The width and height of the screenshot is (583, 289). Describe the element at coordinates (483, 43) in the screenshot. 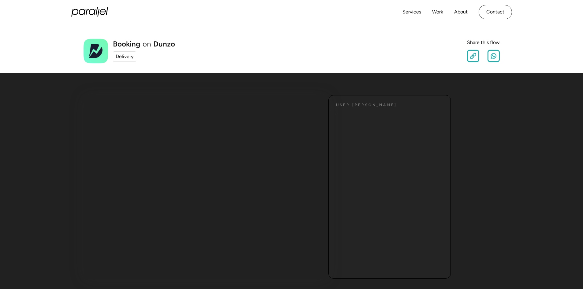

I see `div: Share this flow` at that location.